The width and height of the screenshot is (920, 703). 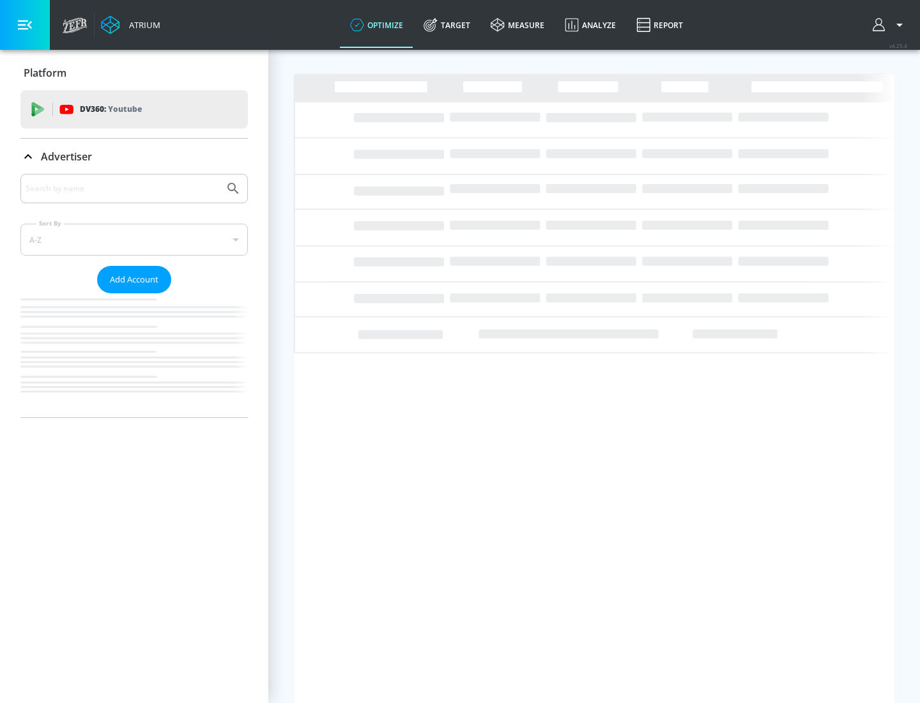 What do you see at coordinates (376, 25) in the screenshot?
I see `a: optimize` at bounding box center [376, 25].